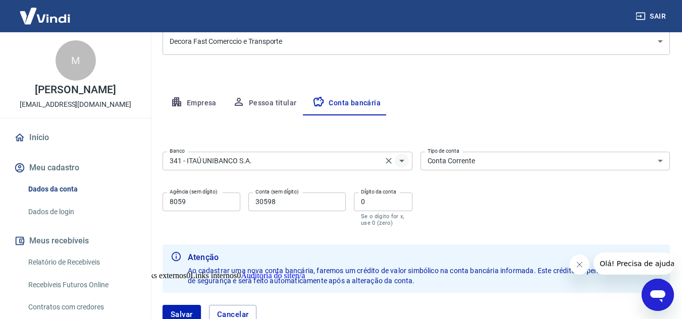  What do you see at coordinates (75, 168) in the screenshot?
I see `button: Meu cadastro` at bounding box center [75, 168].